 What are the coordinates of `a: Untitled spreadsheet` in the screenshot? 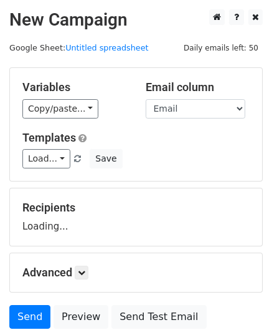 It's located at (107, 47).